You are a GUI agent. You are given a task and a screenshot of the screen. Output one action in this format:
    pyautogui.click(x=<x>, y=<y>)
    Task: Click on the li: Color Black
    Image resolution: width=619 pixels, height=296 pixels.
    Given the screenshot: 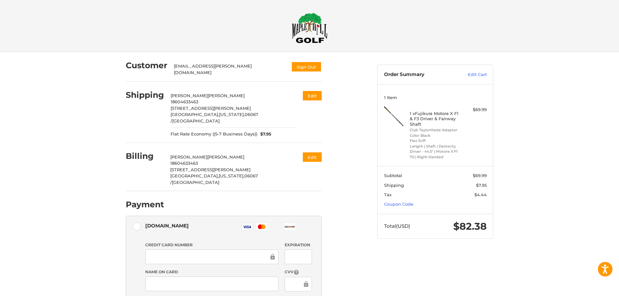 What is the action you would take?
    pyautogui.click(x=435, y=136)
    